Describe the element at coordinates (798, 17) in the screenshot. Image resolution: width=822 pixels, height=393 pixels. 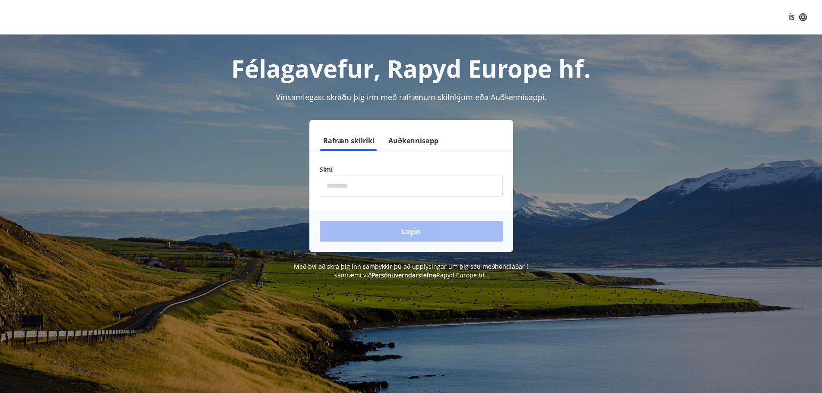
I see `button: ÍS` at that location.